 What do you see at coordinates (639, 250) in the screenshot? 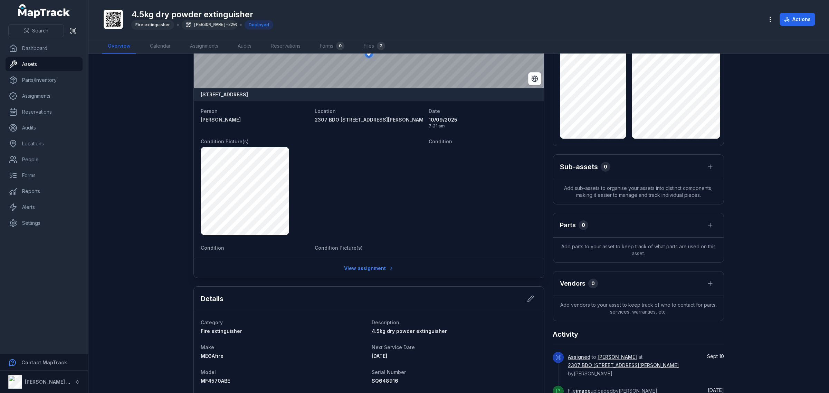
I see `span: Add parts to your asset to keep track of what parts are used on this asset.` at bounding box center [639, 250].